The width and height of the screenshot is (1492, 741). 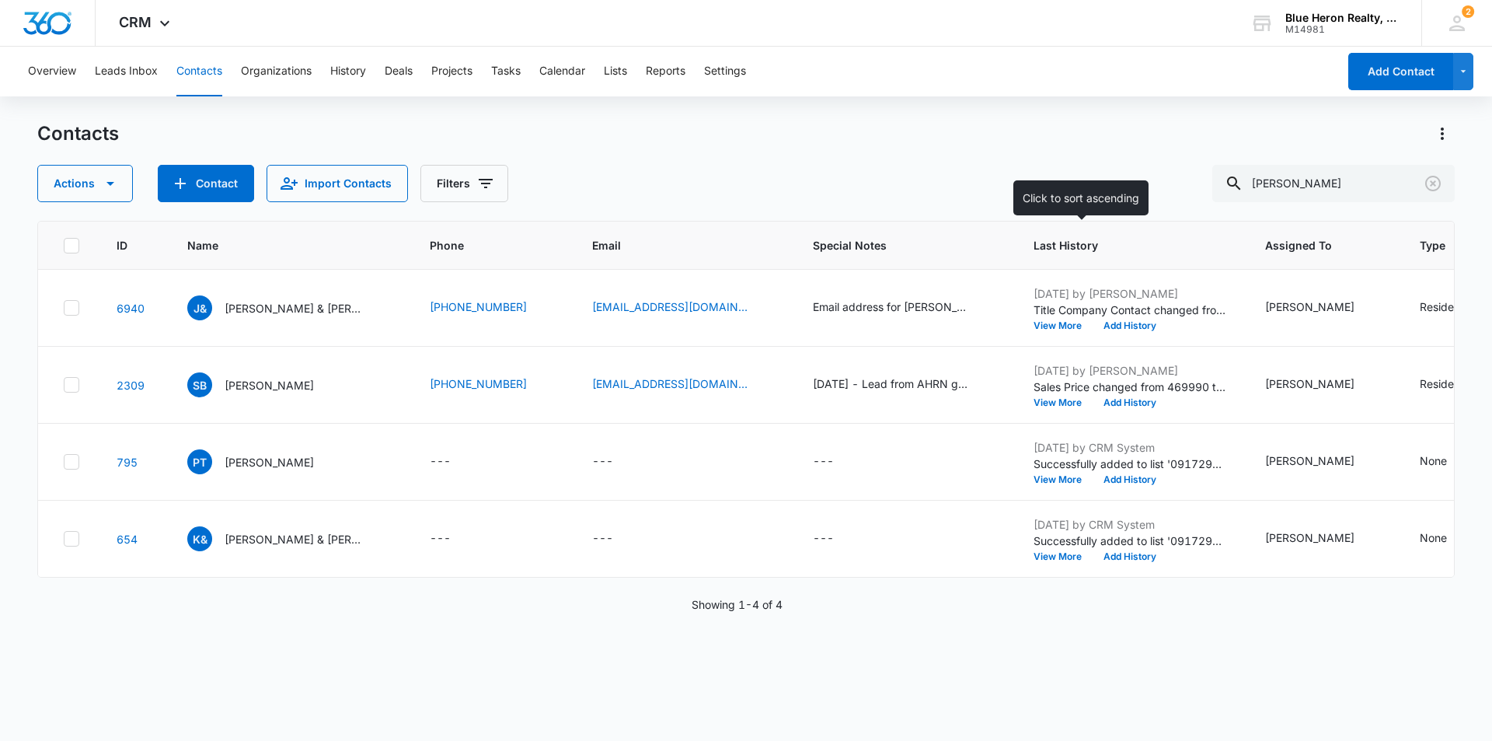 I want to click on button: Deals, so click(x=399, y=71).